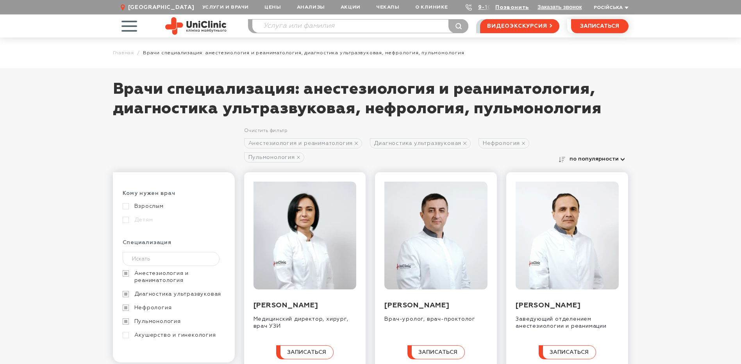 This screenshot has height=364, width=741. What do you see at coordinates (610, 8) in the screenshot?
I see `button: Російська` at bounding box center [610, 8].